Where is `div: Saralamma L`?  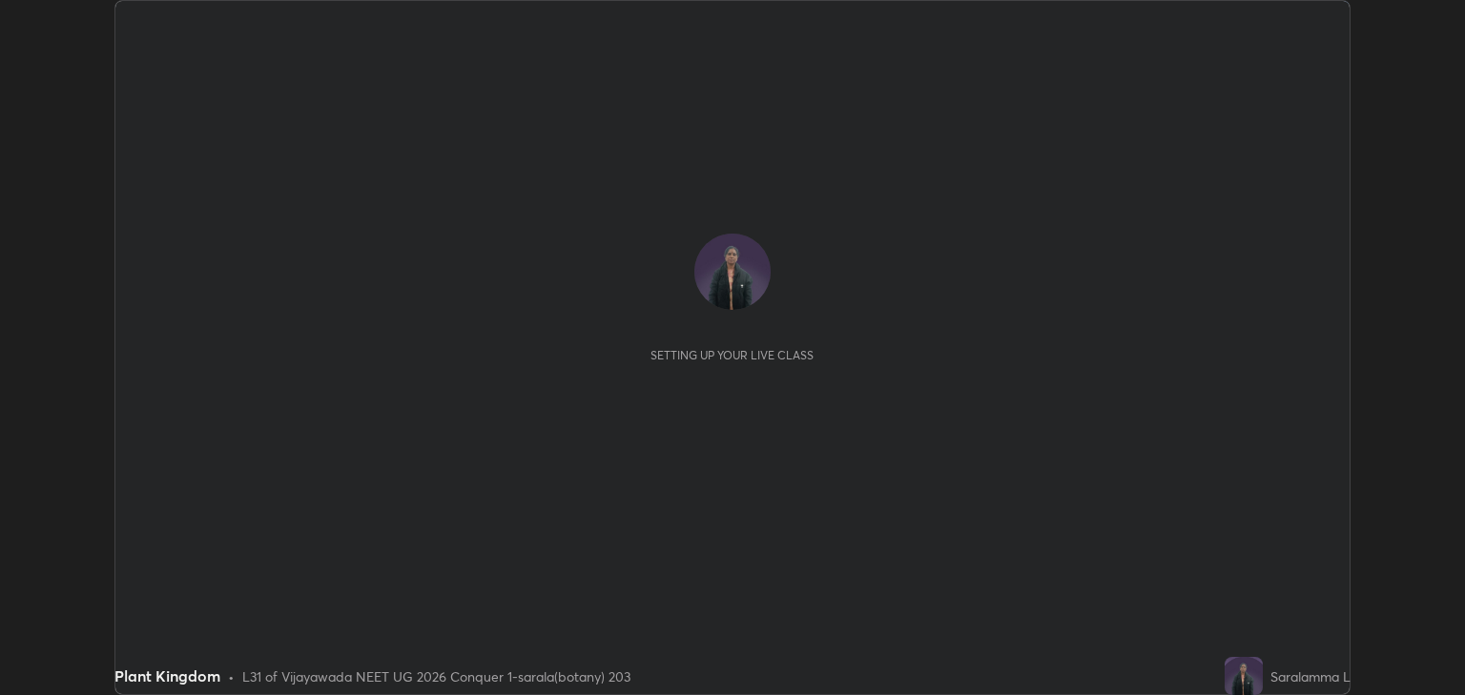
div: Saralamma L is located at coordinates (1311, 676).